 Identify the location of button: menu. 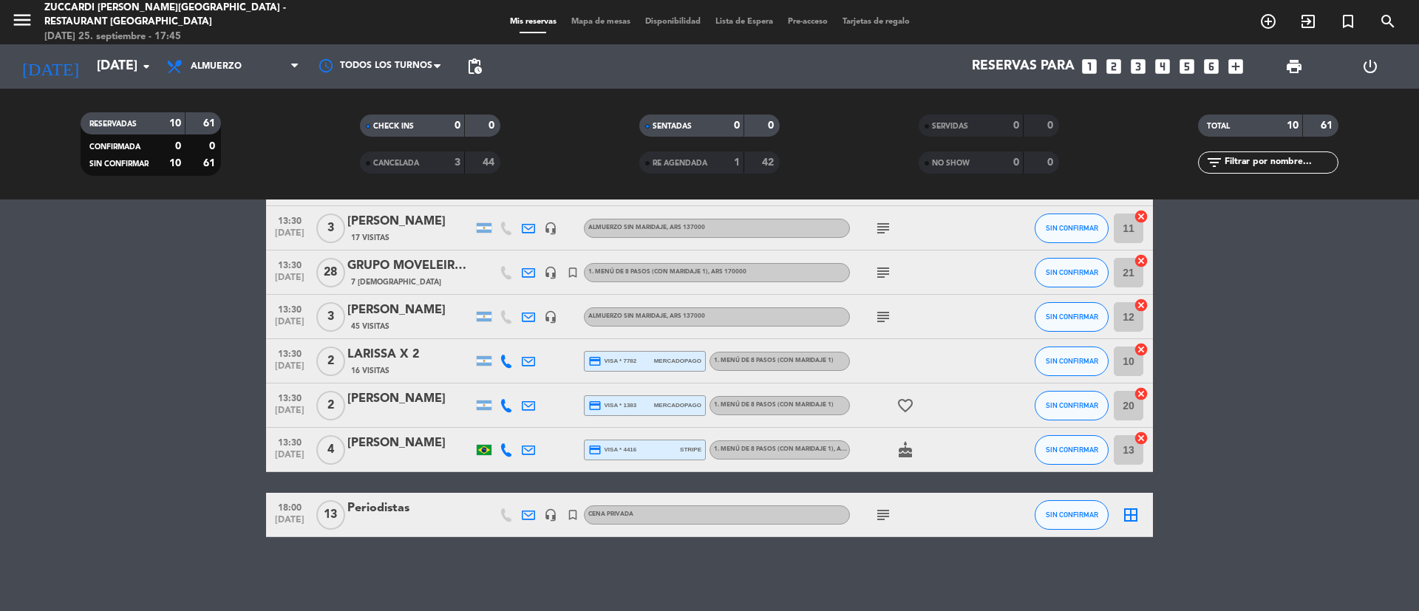
(22, 22).